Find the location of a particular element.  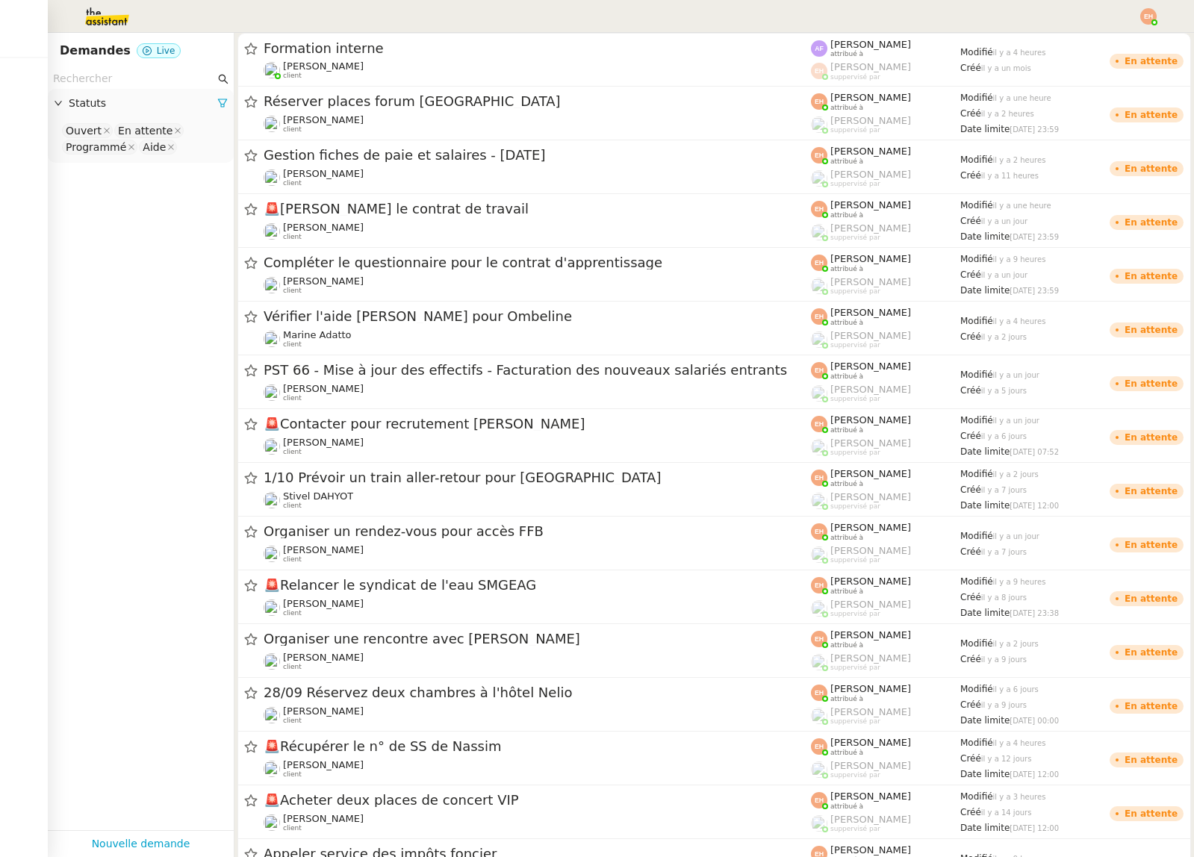

span: PST 66 - Mise à jour des effectifs - Facturation des nouveaux salariés entrants is located at coordinates (537, 370).